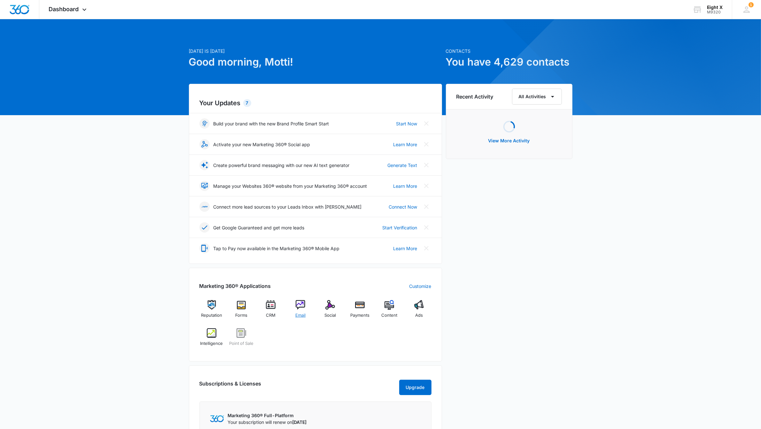 This screenshot has width=761, height=429. Describe the element at coordinates (241, 315) in the screenshot. I see `span: Forms` at that location.